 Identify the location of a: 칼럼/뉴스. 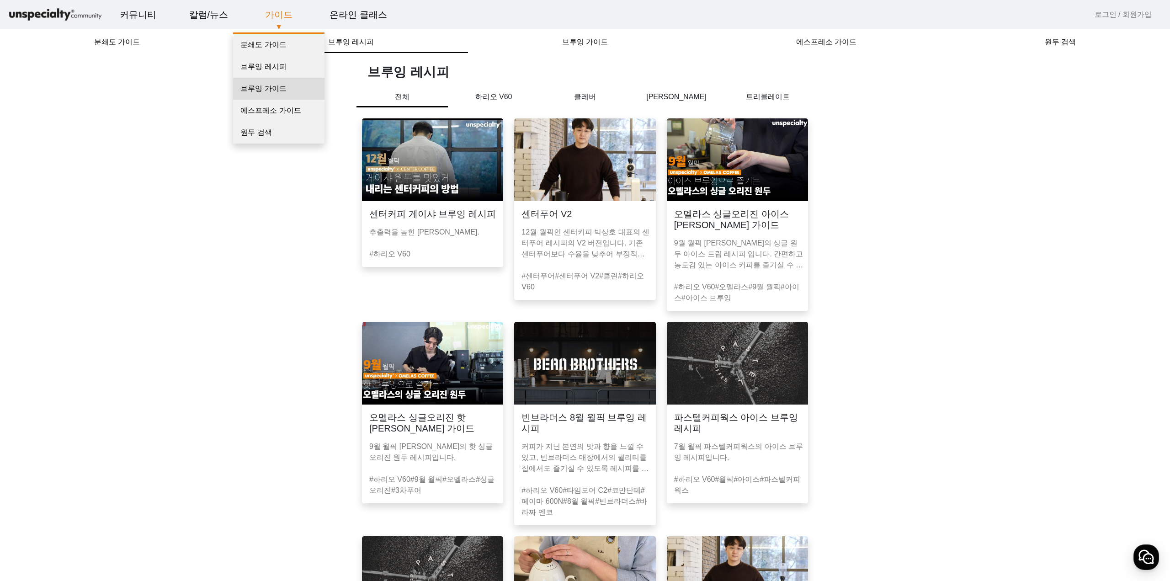
(209, 15).